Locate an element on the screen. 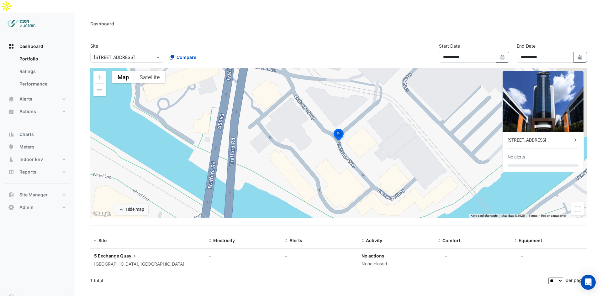 This screenshot has width=602, height=296. button: Actions is located at coordinates (38, 112).